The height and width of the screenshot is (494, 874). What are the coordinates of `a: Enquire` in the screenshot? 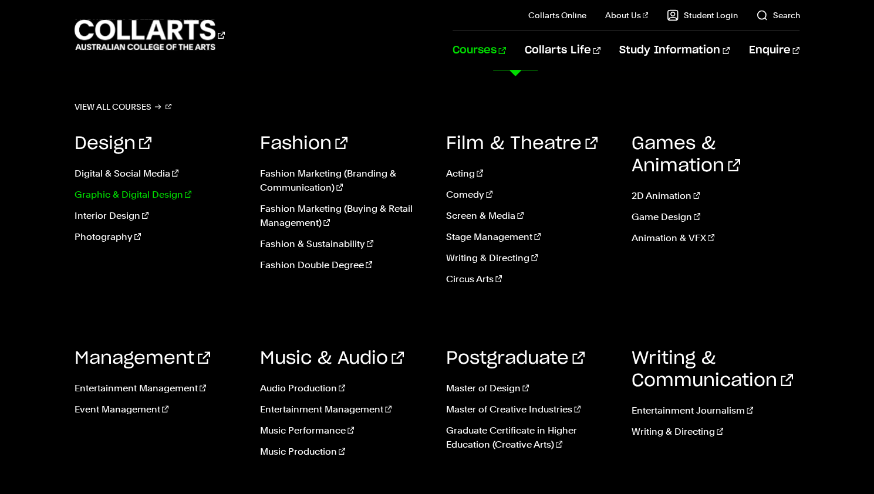 It's located at (773, 50).